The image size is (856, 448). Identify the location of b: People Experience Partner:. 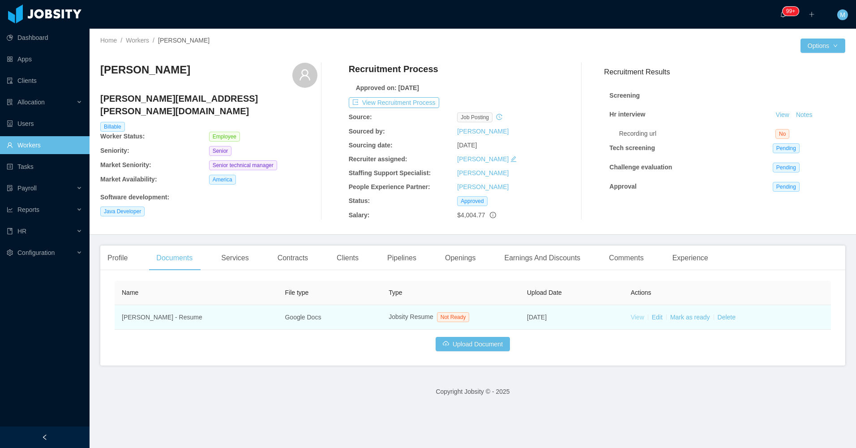
(390, 187).